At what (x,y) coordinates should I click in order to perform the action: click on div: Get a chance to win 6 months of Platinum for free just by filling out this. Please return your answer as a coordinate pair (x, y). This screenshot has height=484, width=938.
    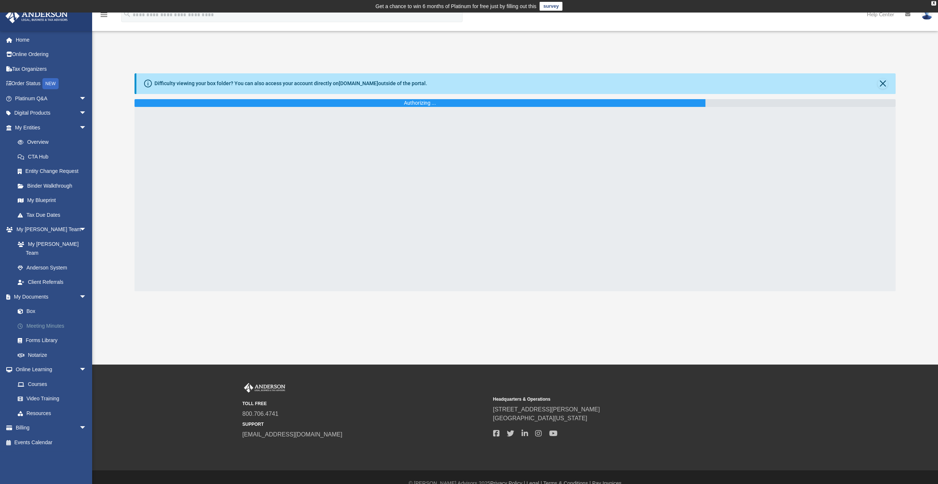
    Looking at the image, I should click on (456, 6).